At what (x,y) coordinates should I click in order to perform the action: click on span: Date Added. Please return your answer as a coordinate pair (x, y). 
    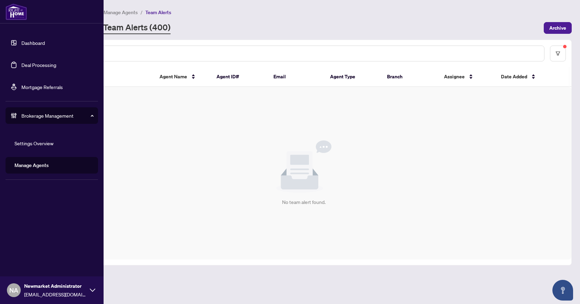
    Looking at the image, I should click on (514, 77).